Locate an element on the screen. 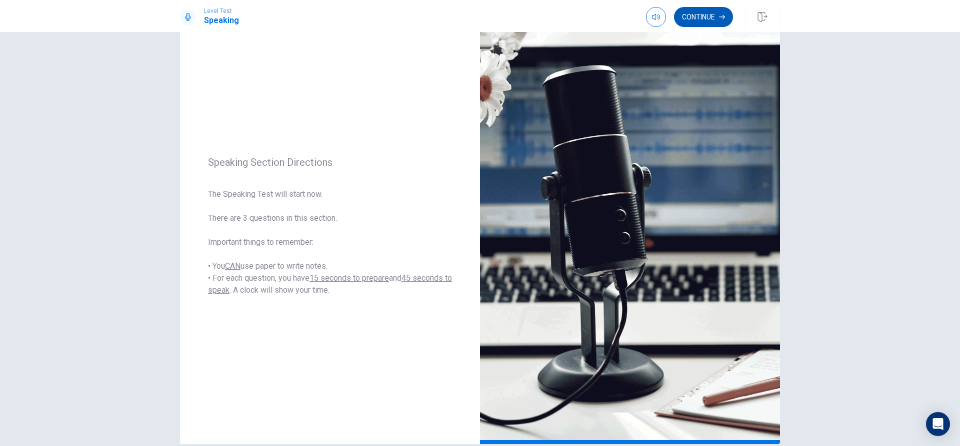 This screenshot has height=446, width=960. span: The Speaking Test will start now. There are 3 questions in this section. Important things to reme... is located at coordinates (330, 242).